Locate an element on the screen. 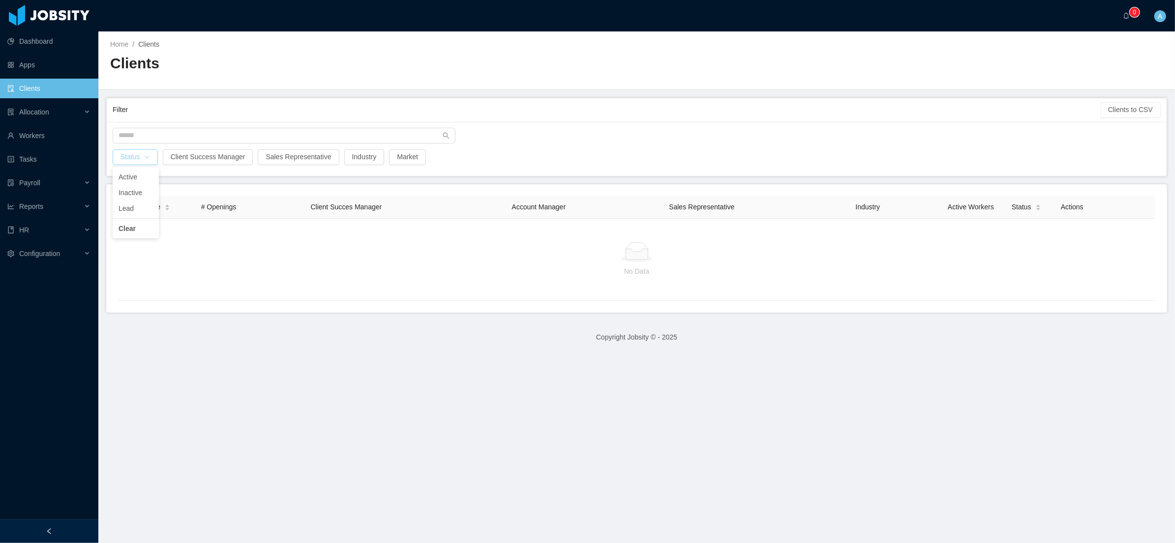 This screenshot has height=543, width=1175. span: Industry is located at coordinates (868, 207).